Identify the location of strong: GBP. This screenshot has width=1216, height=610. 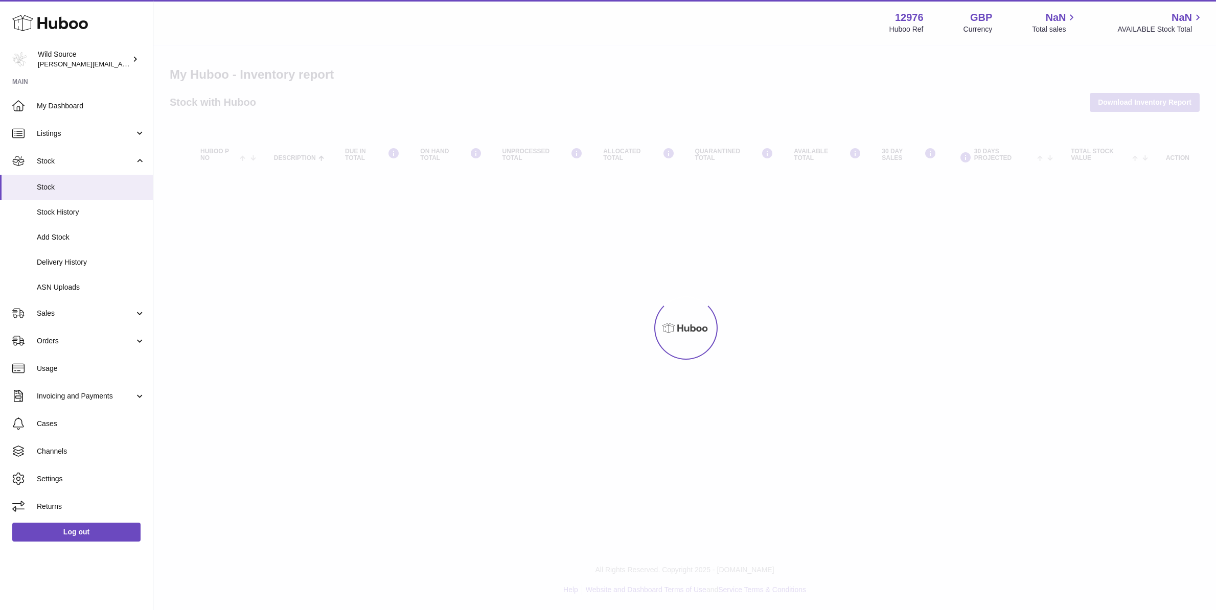
(981, 17).